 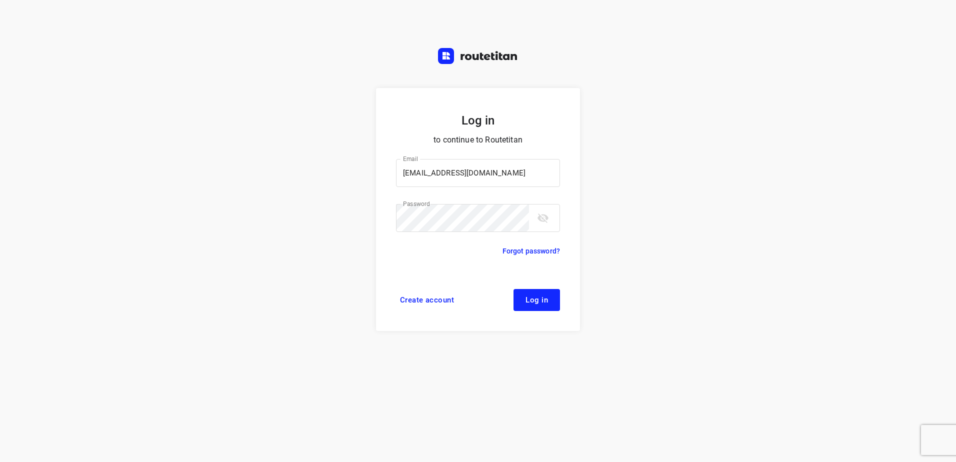 What do you see at coordinates (543, 218) in the screenshot?
I see `button: toggle password visibility` at bounding box center [543, 218].